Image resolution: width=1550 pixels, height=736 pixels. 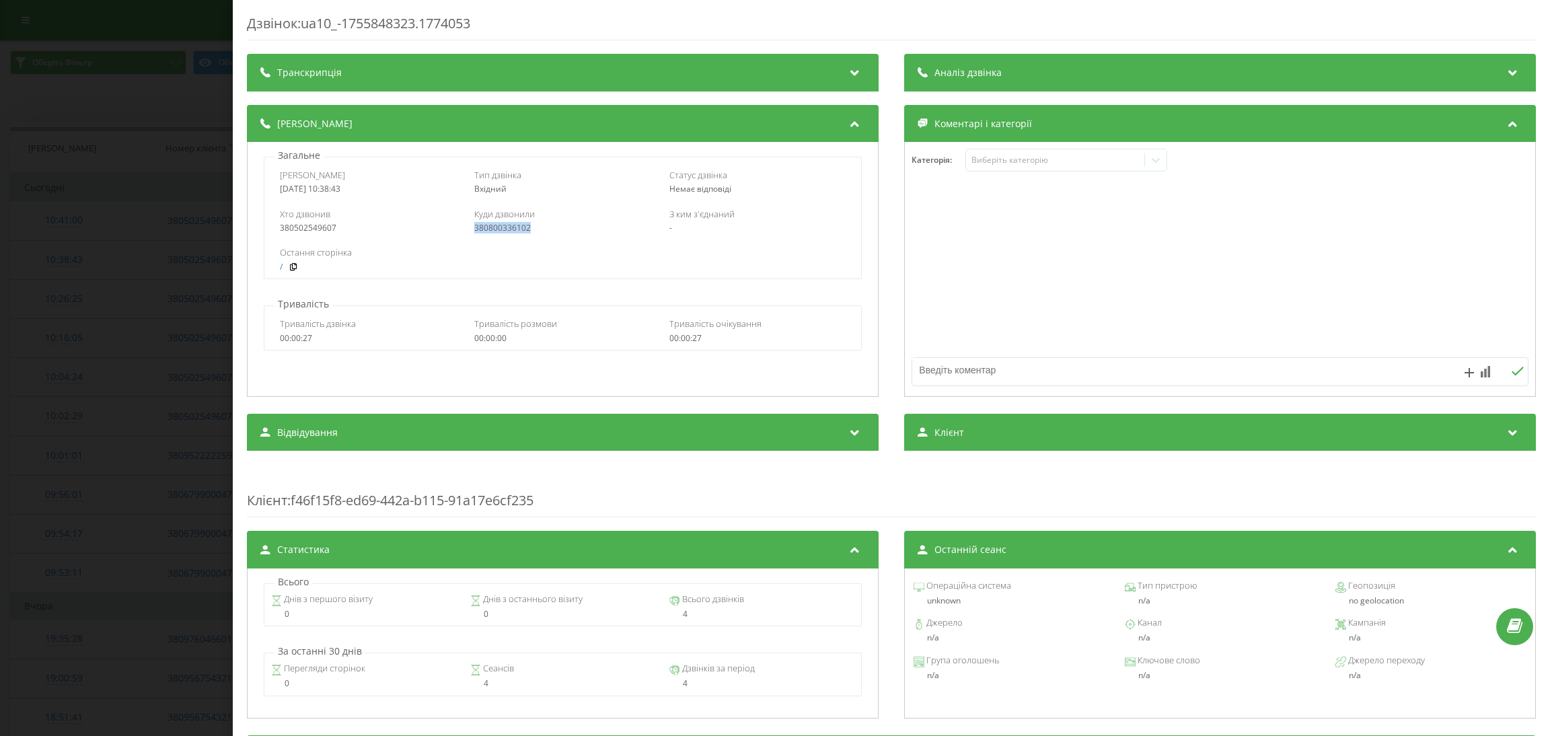 I want to click on p: Тривалість, so click(x=303, y=304).